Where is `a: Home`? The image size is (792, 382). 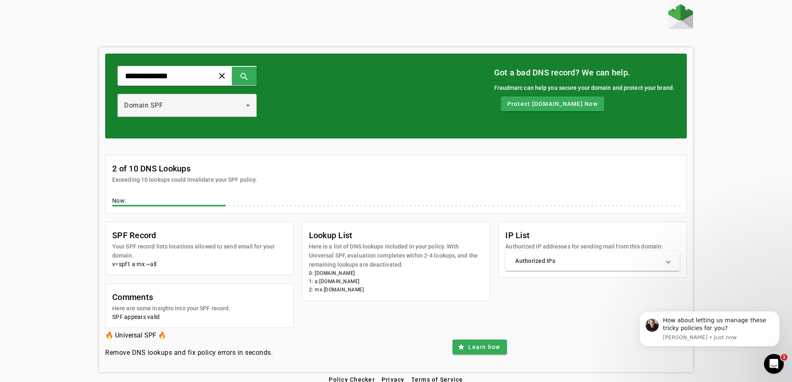
a: Home is located at coordinates (681, 17).